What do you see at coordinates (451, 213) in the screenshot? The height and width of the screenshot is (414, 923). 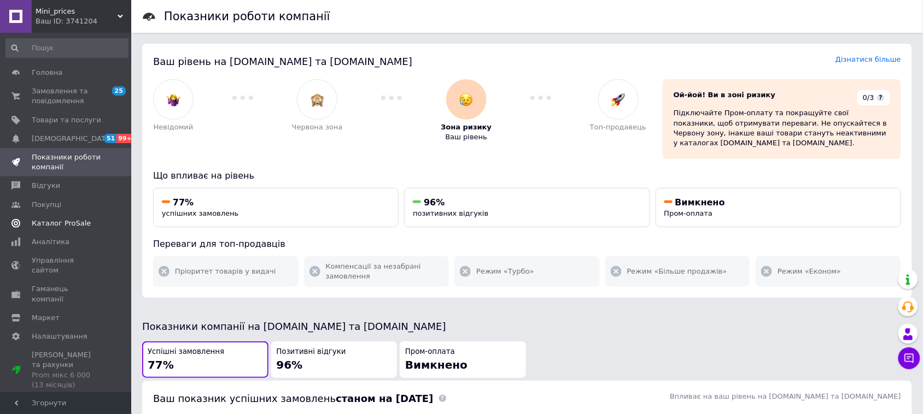 I see `span: позитивних відгуків` at bounding box center [451, 213].